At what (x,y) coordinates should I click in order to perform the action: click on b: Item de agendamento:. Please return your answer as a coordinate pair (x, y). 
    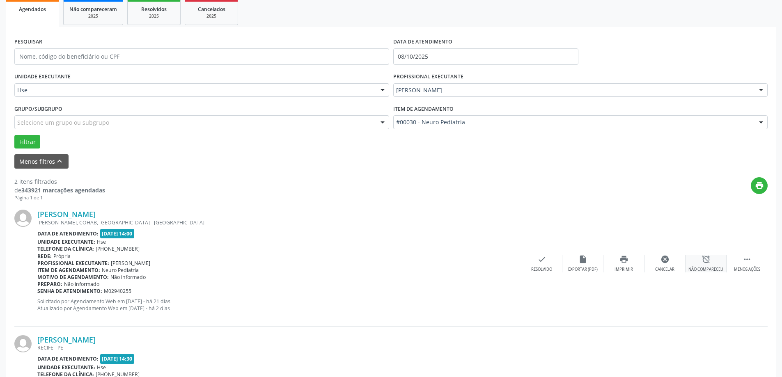
    Looking at the image, I should click on (69, 270).